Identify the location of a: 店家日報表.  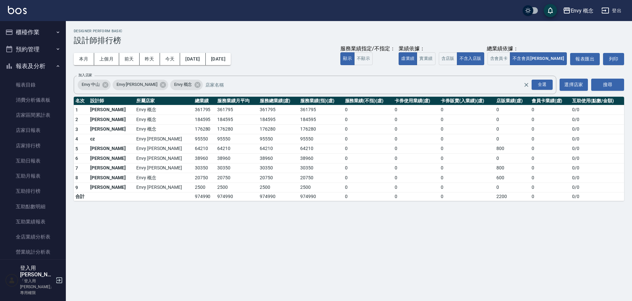
(33, 130).